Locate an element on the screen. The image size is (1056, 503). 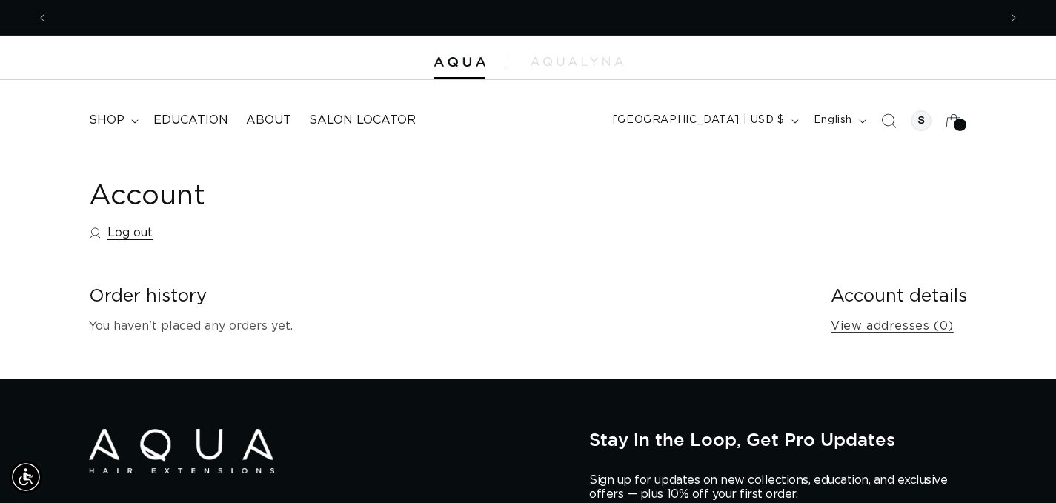
span: Education is located at coordinates (190, 120).